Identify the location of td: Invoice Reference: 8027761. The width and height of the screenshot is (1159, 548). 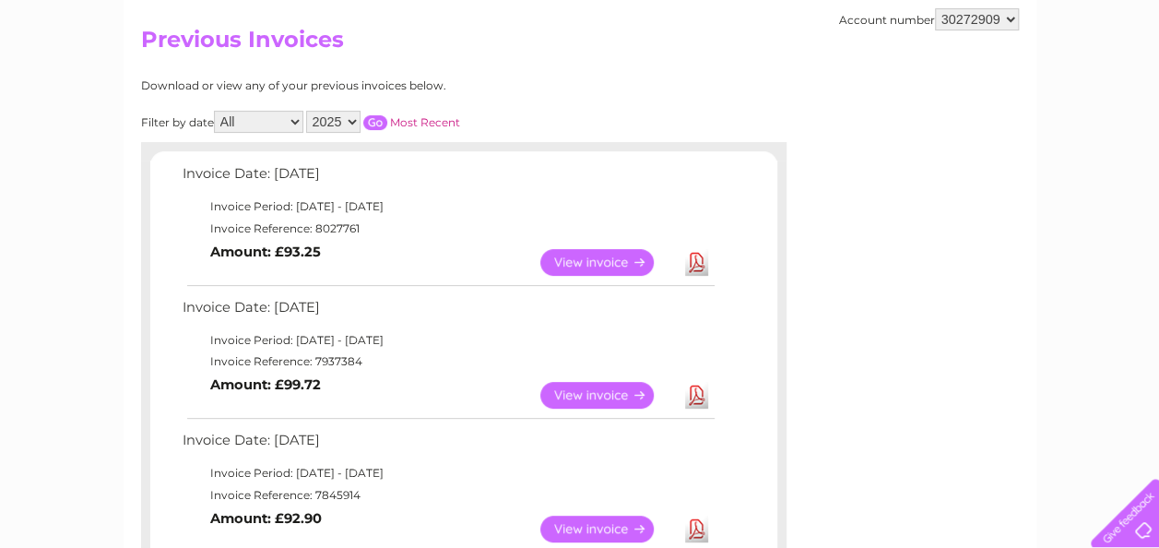
(447, 229).